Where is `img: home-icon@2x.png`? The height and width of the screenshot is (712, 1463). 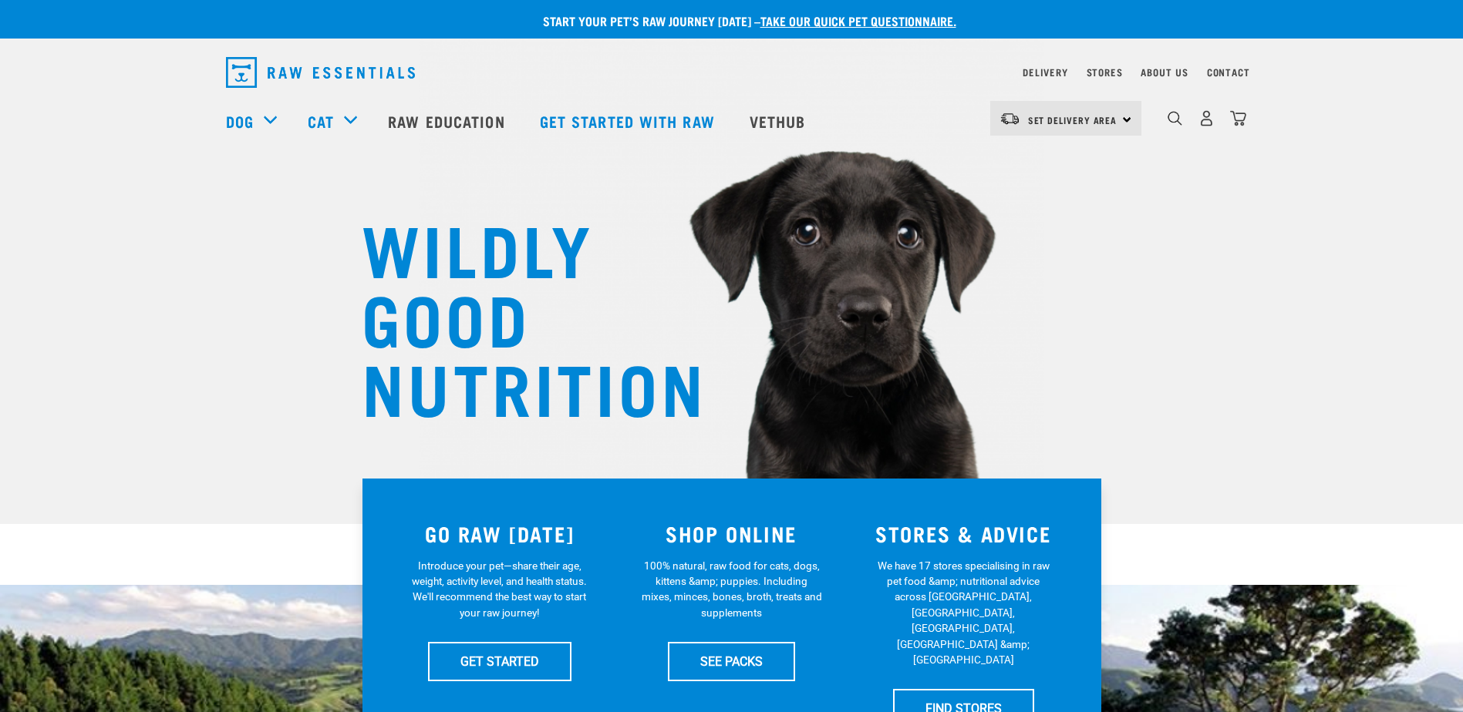 img: home-icon@2x.png is located at coordinates (1237, 118).